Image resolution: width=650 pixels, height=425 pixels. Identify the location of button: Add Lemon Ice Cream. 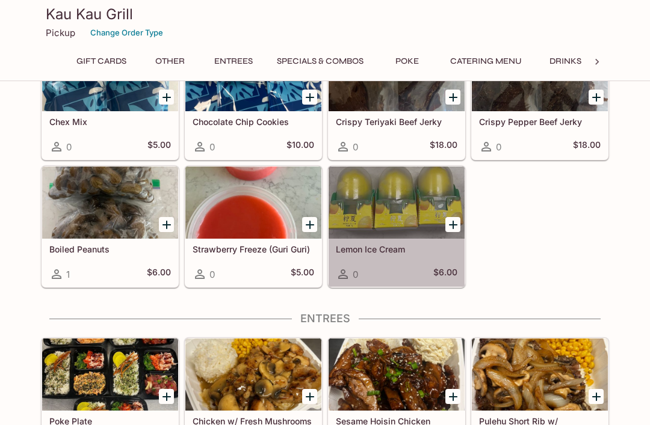
(452, 224).